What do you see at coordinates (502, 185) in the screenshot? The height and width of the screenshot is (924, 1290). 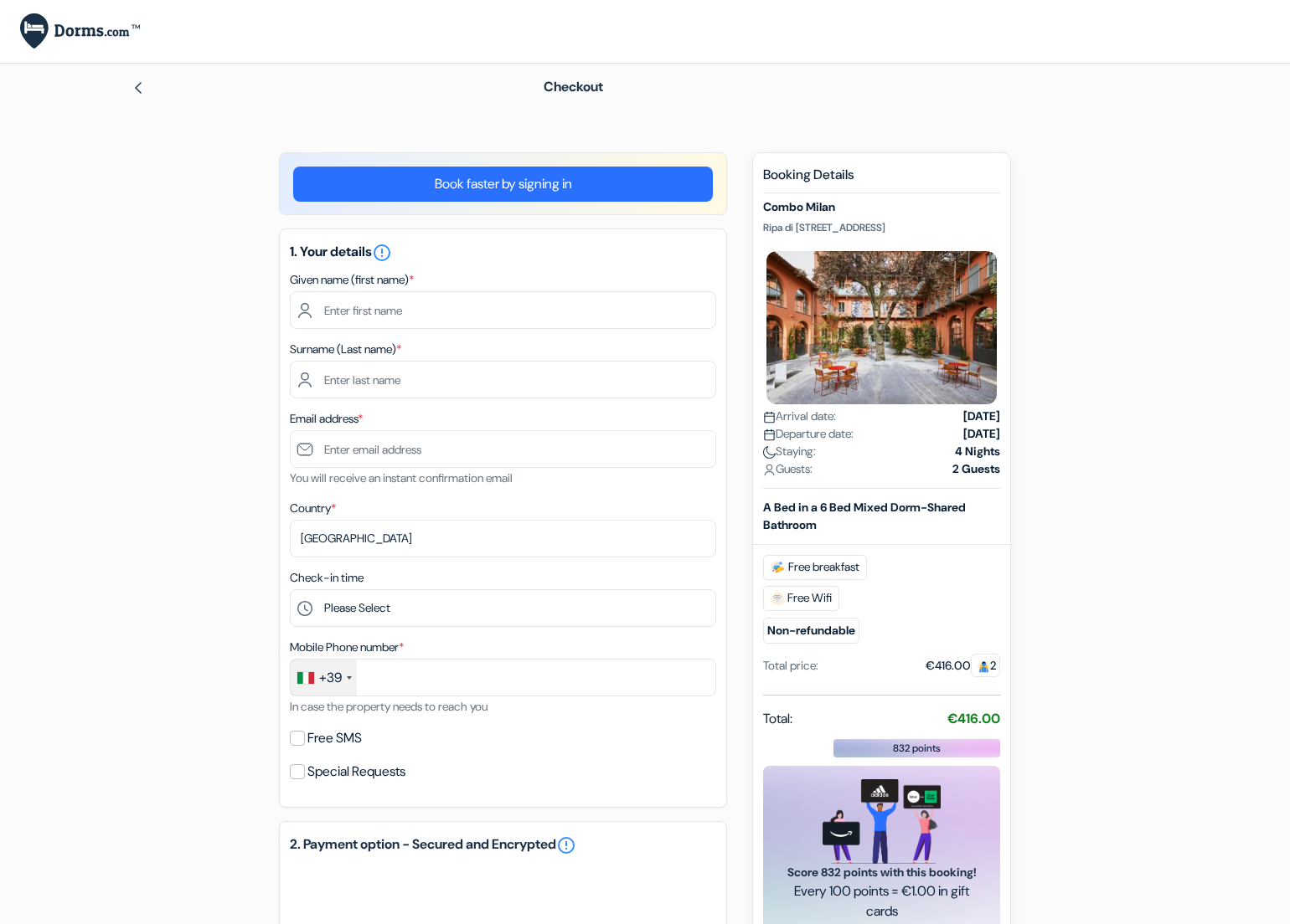 I see `a: Book faster by signing in` at bounding box center [502, 185].